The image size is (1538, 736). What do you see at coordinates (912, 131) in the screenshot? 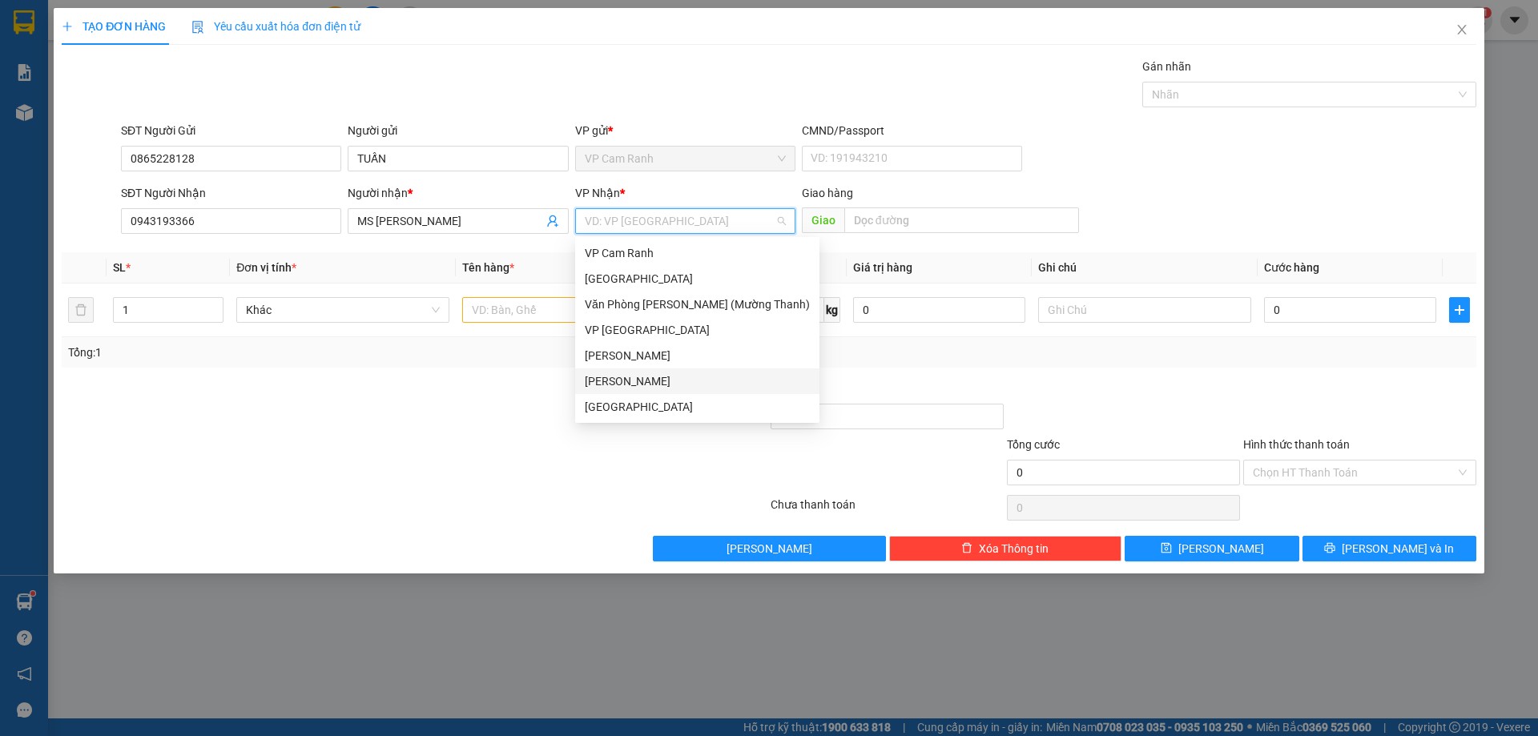
I see `div: CMND/Passport` at bounding box center [912, 131].